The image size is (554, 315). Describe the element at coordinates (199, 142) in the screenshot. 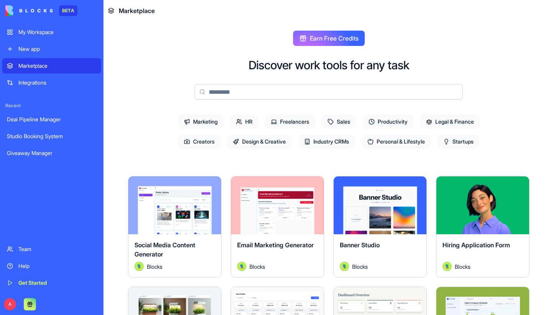

I see `span: Creators` at that location.